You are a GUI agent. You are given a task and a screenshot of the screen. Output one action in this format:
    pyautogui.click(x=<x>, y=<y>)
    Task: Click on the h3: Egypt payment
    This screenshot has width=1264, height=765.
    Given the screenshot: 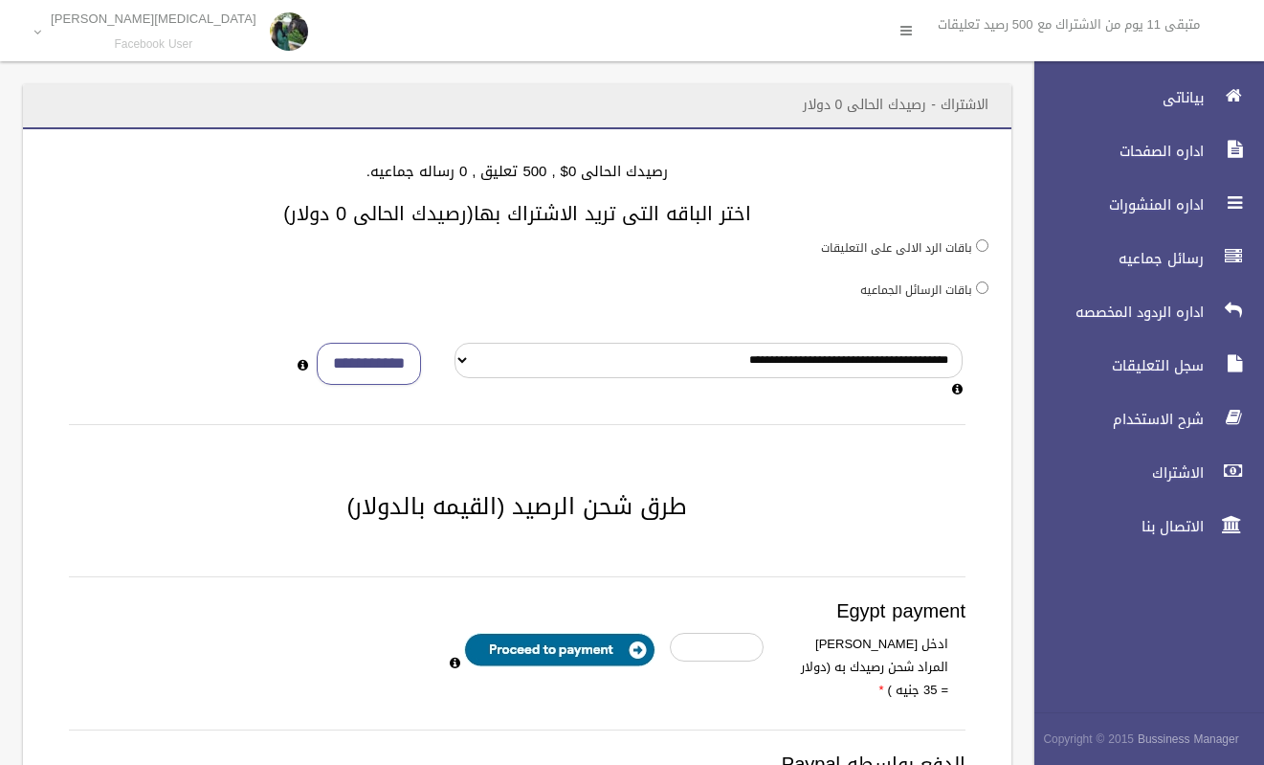 What is the action you would take?
    pyautogui.click(x=517, y=611)
    